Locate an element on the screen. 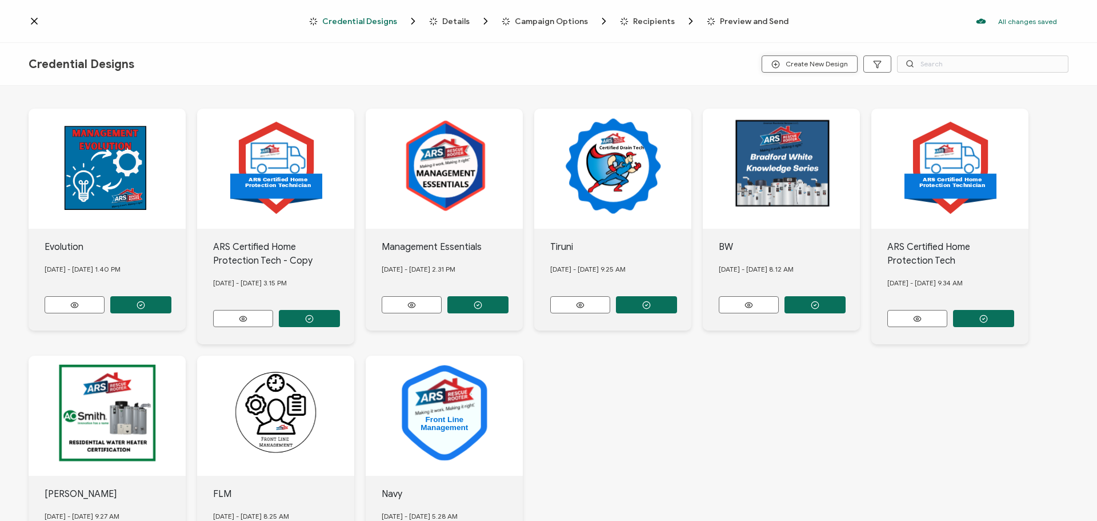 The height and width of the screenshot is (521, 1097). p: All changes saved is located at coordinates (1027, 21).